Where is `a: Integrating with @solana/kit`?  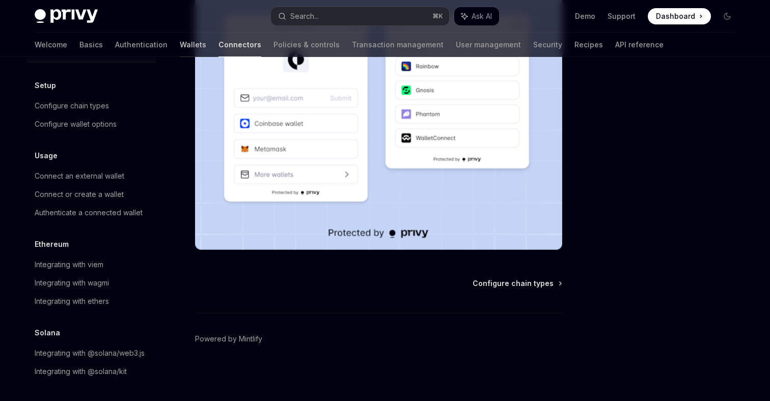 a: Integrating with @solana/kit is located at coordinates (92, 372).